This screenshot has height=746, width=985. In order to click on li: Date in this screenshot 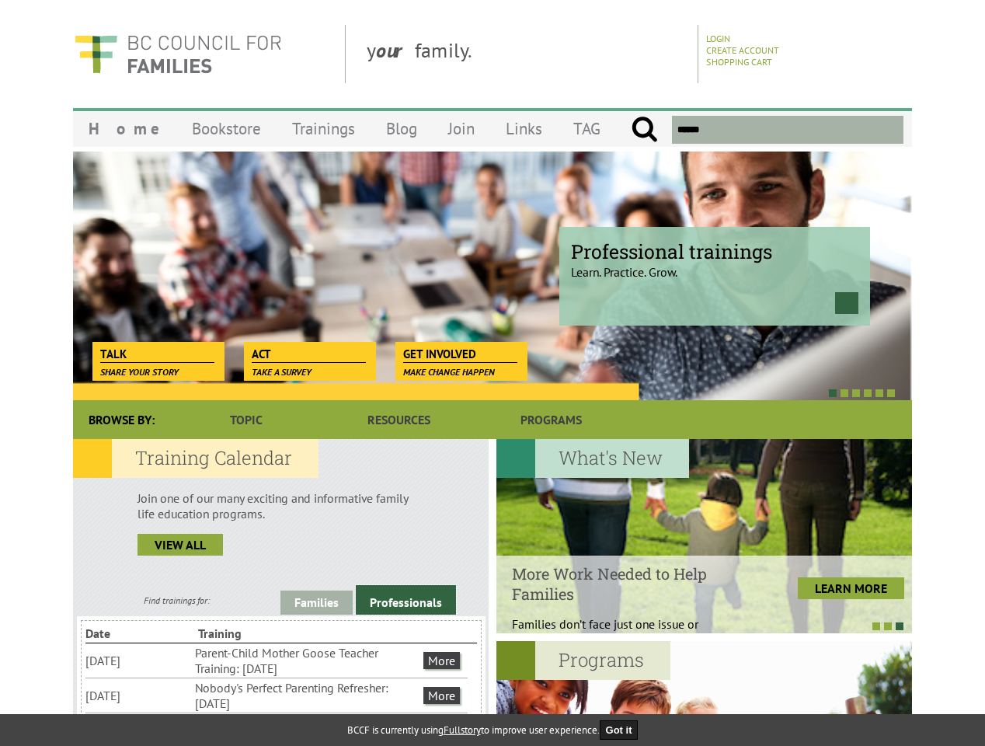, I will do `click(140, 633)`.